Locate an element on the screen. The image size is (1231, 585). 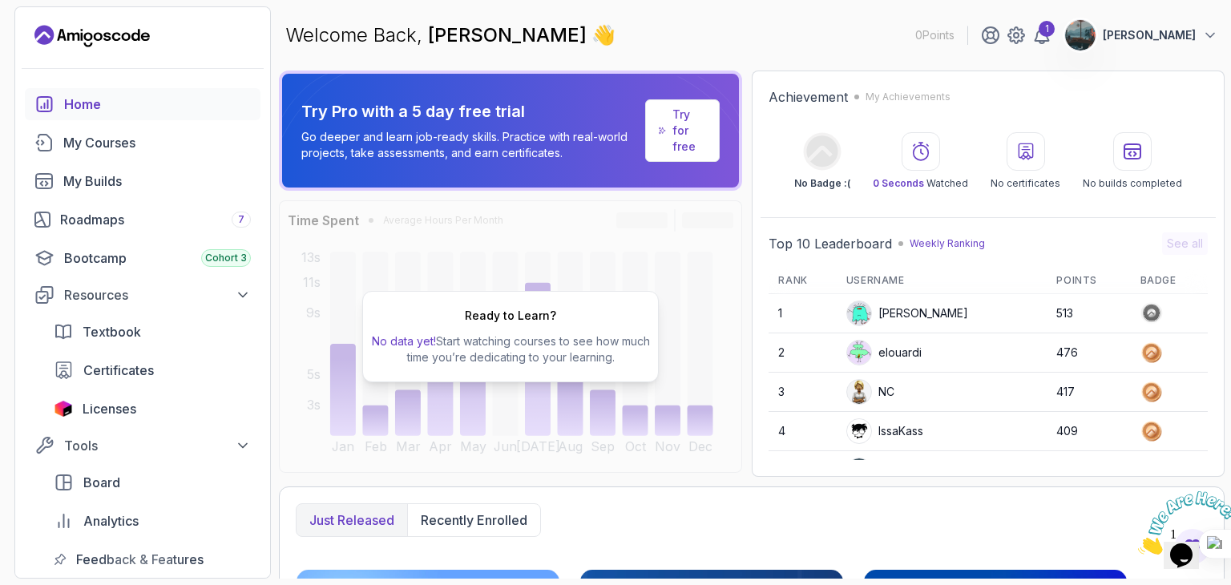
td: 417 is located at coordinates (1088, 392).